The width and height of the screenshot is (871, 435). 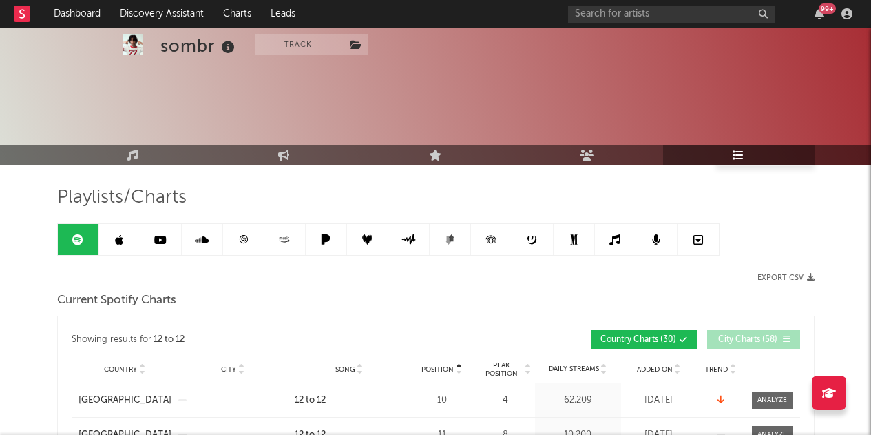 What do you see at coordinates (501, 369) in the screenshot?
I see `span: Peak Position` at bounding box center [501, 369].